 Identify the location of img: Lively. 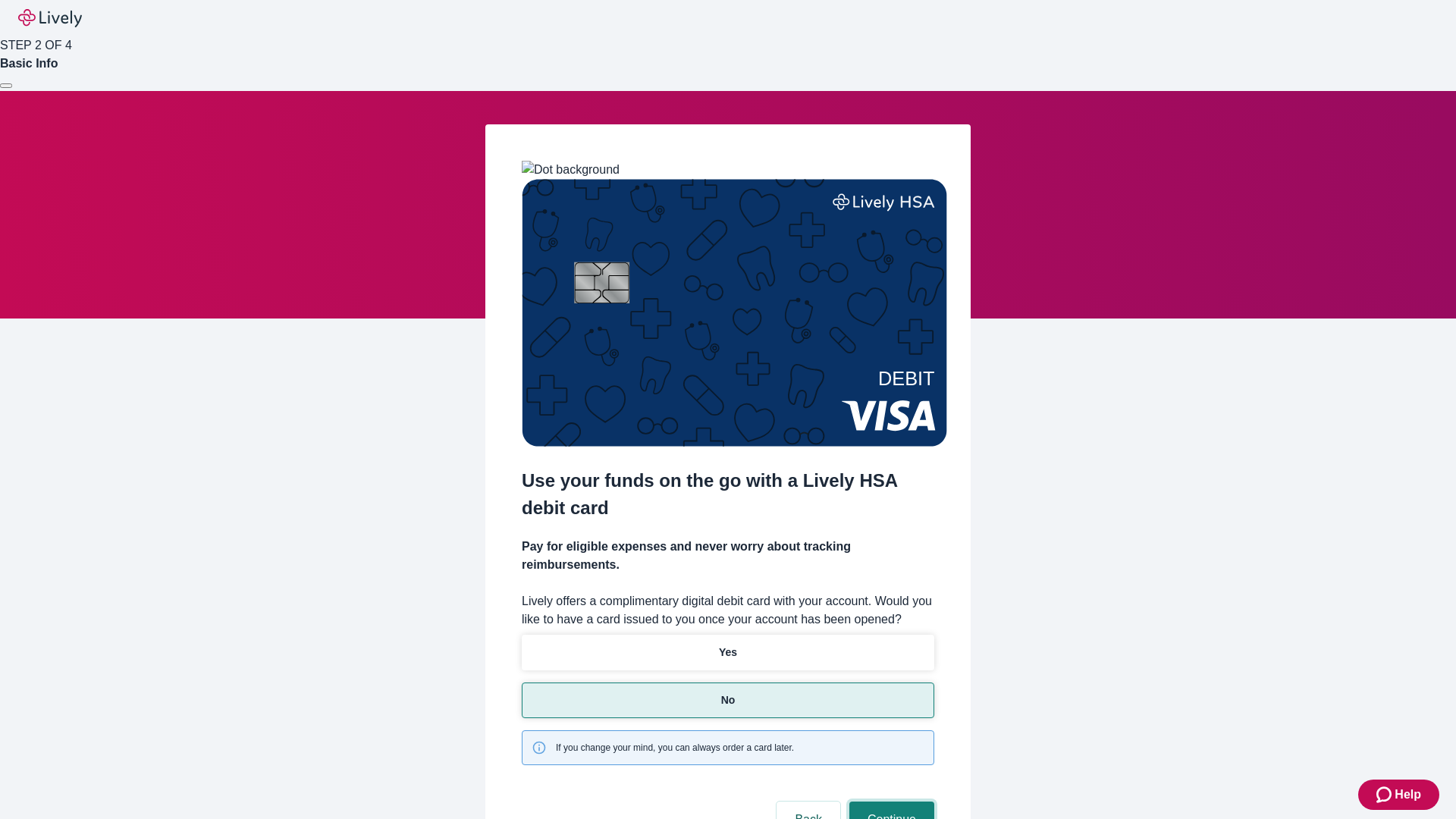
(50, 18).